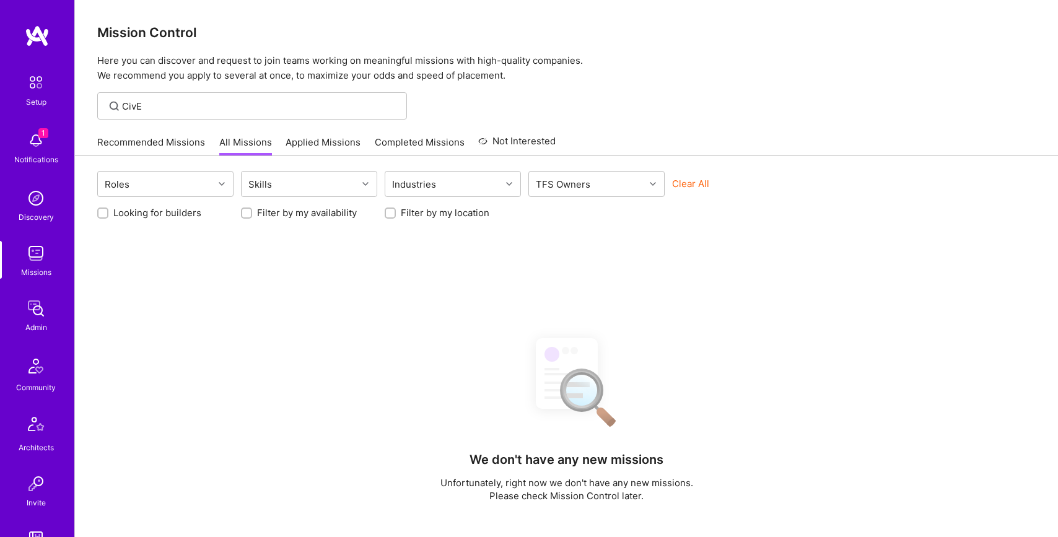 This screenshot has height=537, width=1058. Describe the element at coordinates (43, 133) in the screenshot. I see `span: 1` at that location.